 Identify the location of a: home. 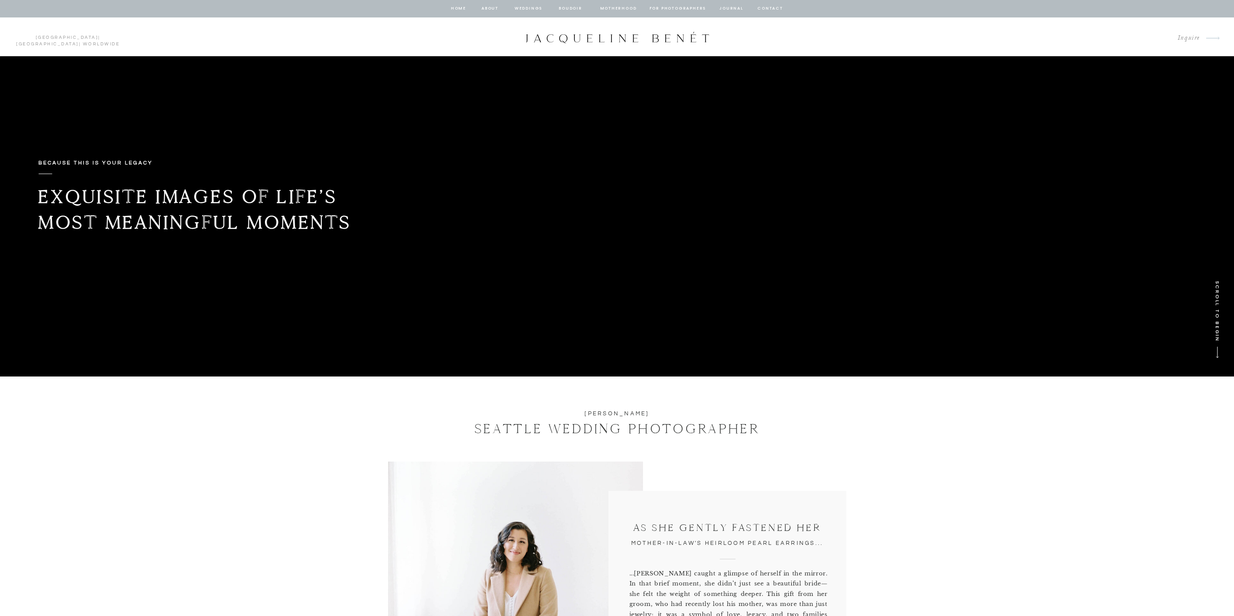
(459, 9).